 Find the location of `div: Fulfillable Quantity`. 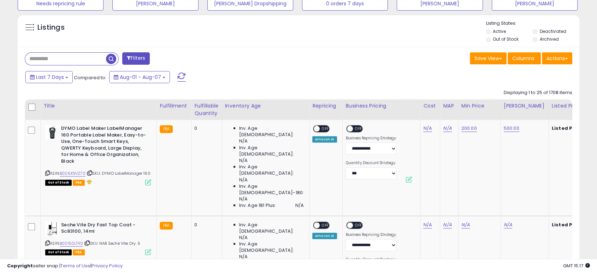

div: Fulfillable Quantity is located at coordinates (206, 109).